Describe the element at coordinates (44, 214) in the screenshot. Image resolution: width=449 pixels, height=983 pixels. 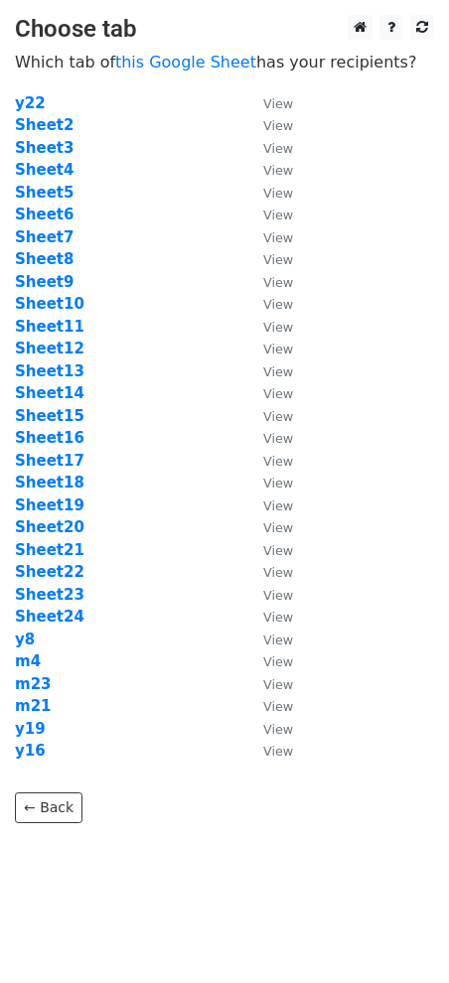
I see `strong: Sheet6` at that location.